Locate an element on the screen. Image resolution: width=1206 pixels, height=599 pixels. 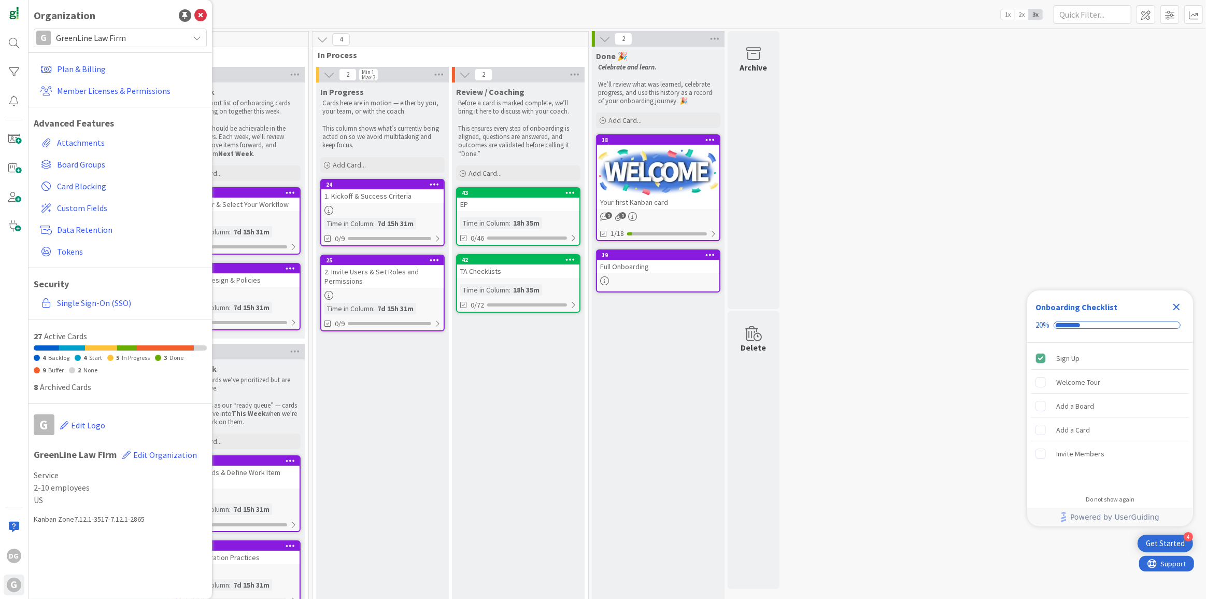
div: Open Get Started checklist, remaining modules: 4 is located at coordinates (1165, 543).